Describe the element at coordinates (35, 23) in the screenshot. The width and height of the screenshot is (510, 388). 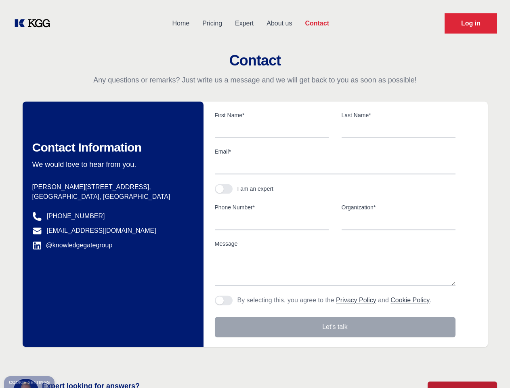
I see `a: KOL Knowledge Platform: Talk to Key External Experts (KEE)` at that location.